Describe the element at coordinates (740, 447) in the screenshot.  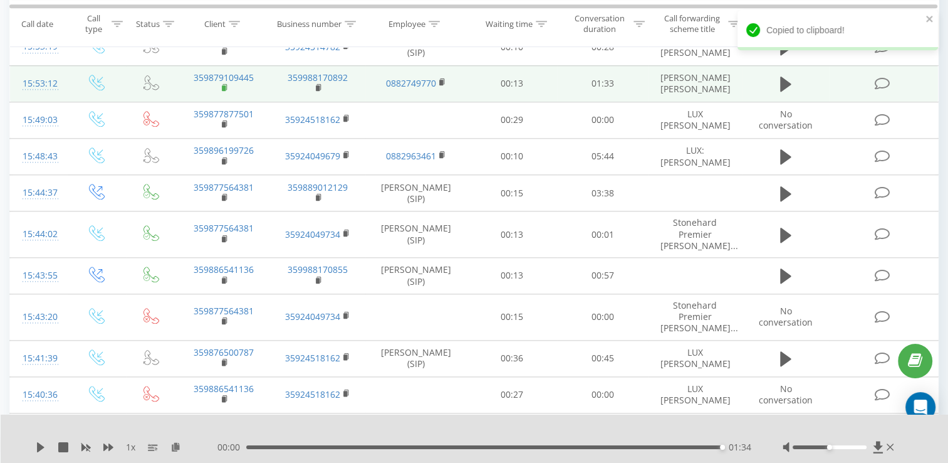
I see `span: 01:34` at that location.